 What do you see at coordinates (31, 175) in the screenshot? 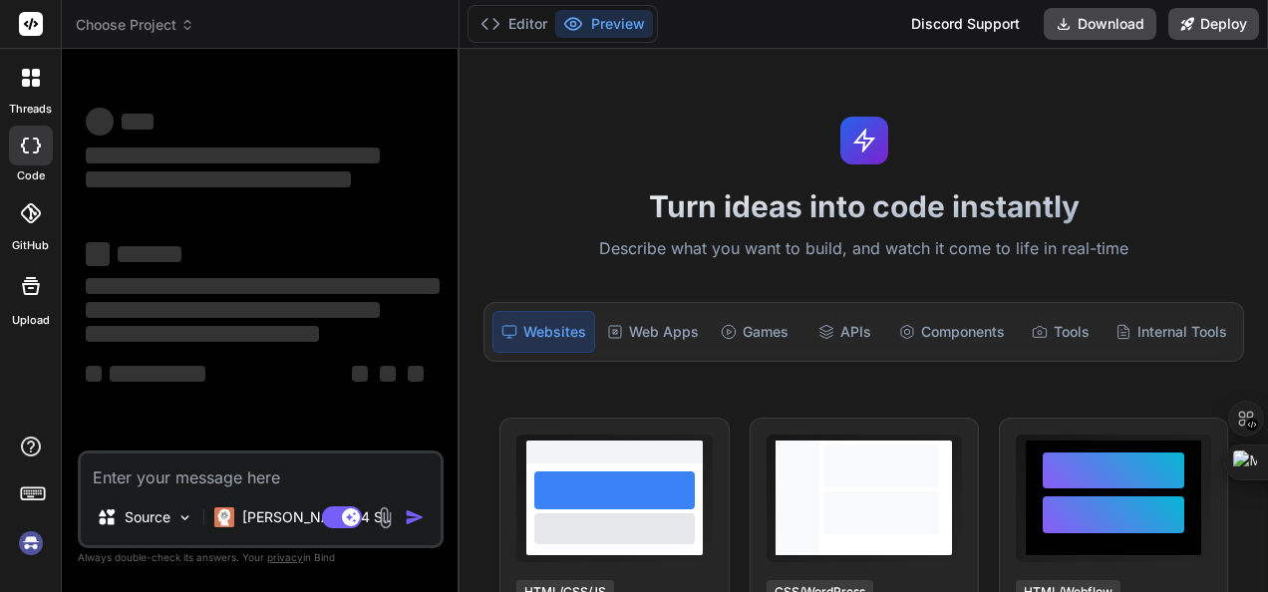
I see `label: code` at bounding box center [31, 175].